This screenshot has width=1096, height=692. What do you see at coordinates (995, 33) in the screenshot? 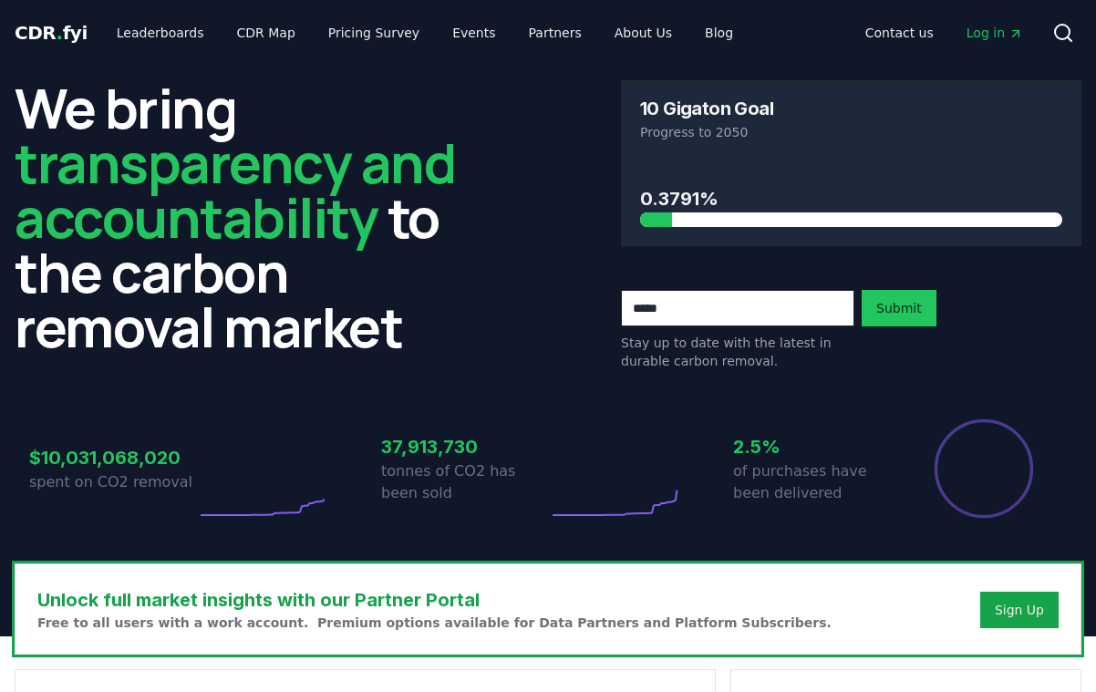
I see `span: Log in` at bounding box center [995, 33].